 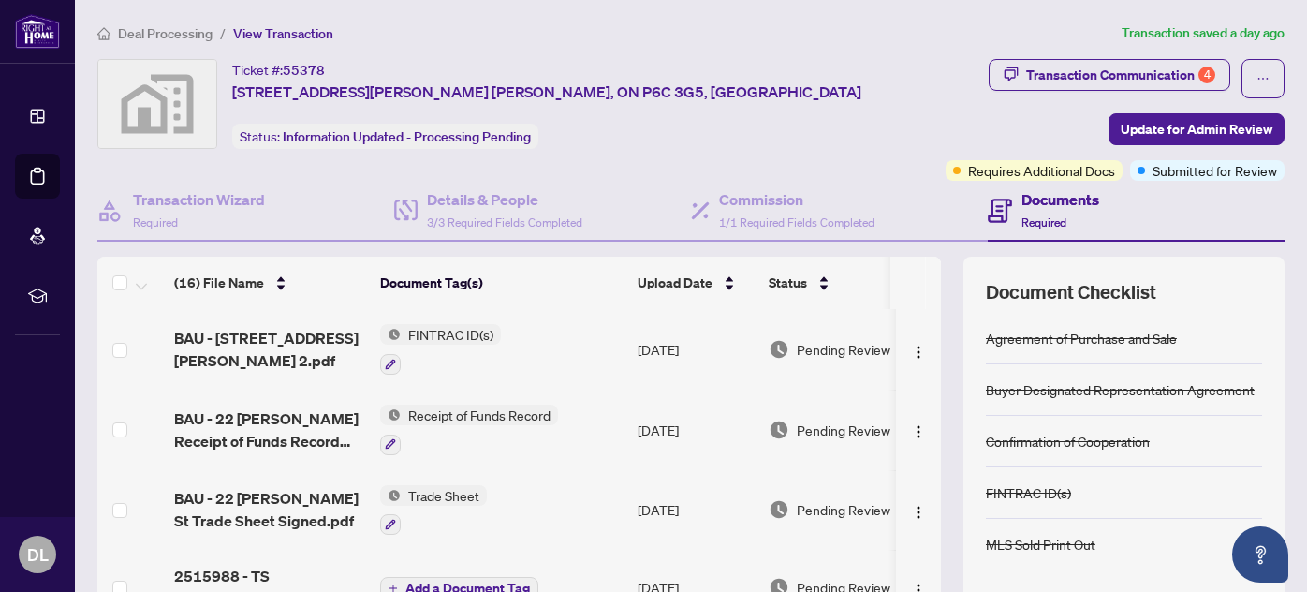 I want to click on h4: Details & People, so click(x=504, y=199).